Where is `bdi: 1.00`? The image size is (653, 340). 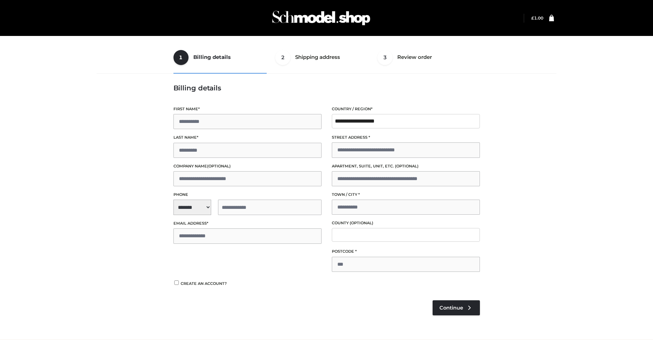 bdi: 1.00 is located at coordinates (537, 18).